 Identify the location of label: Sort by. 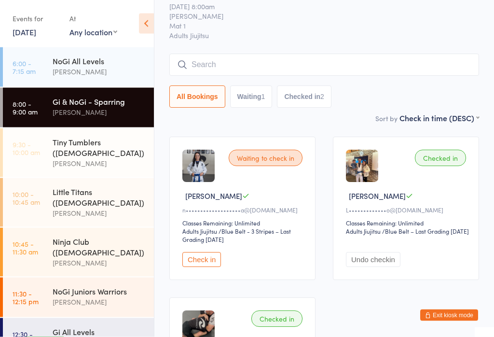
(387, 119).